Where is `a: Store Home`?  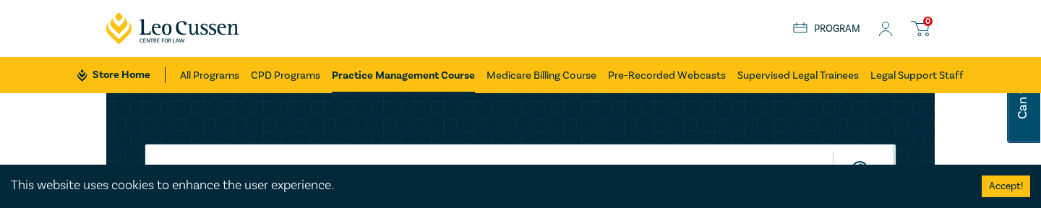 a: Store Home is located at coordinates (121, 75).